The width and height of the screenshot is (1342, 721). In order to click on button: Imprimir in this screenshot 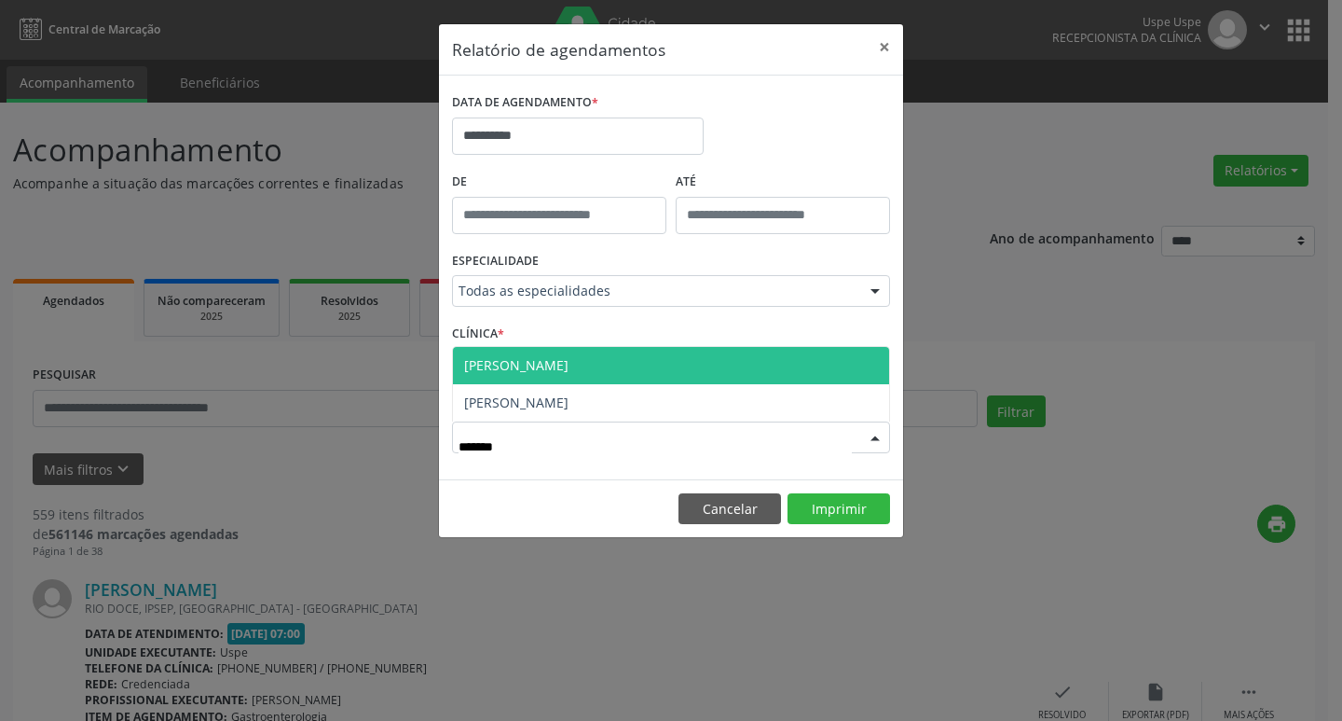, I will do `click(839, 509)`.